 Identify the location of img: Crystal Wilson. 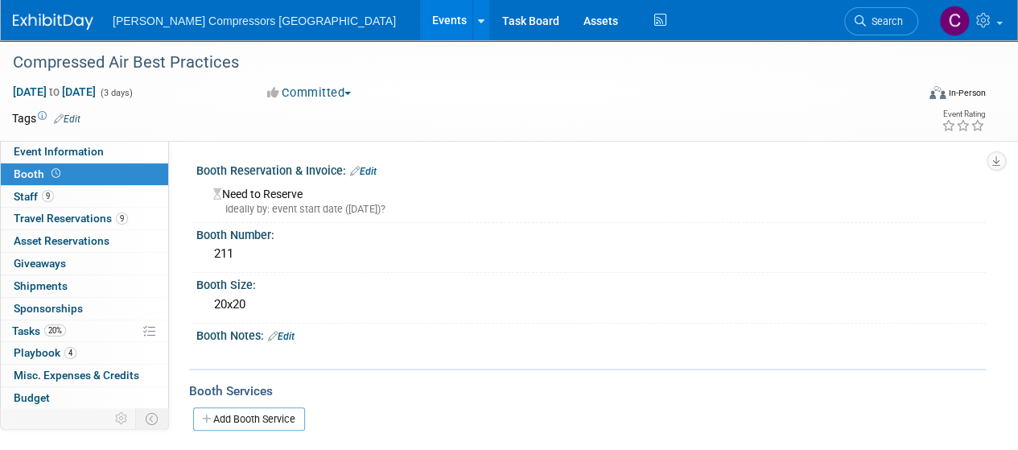
(955, 21).